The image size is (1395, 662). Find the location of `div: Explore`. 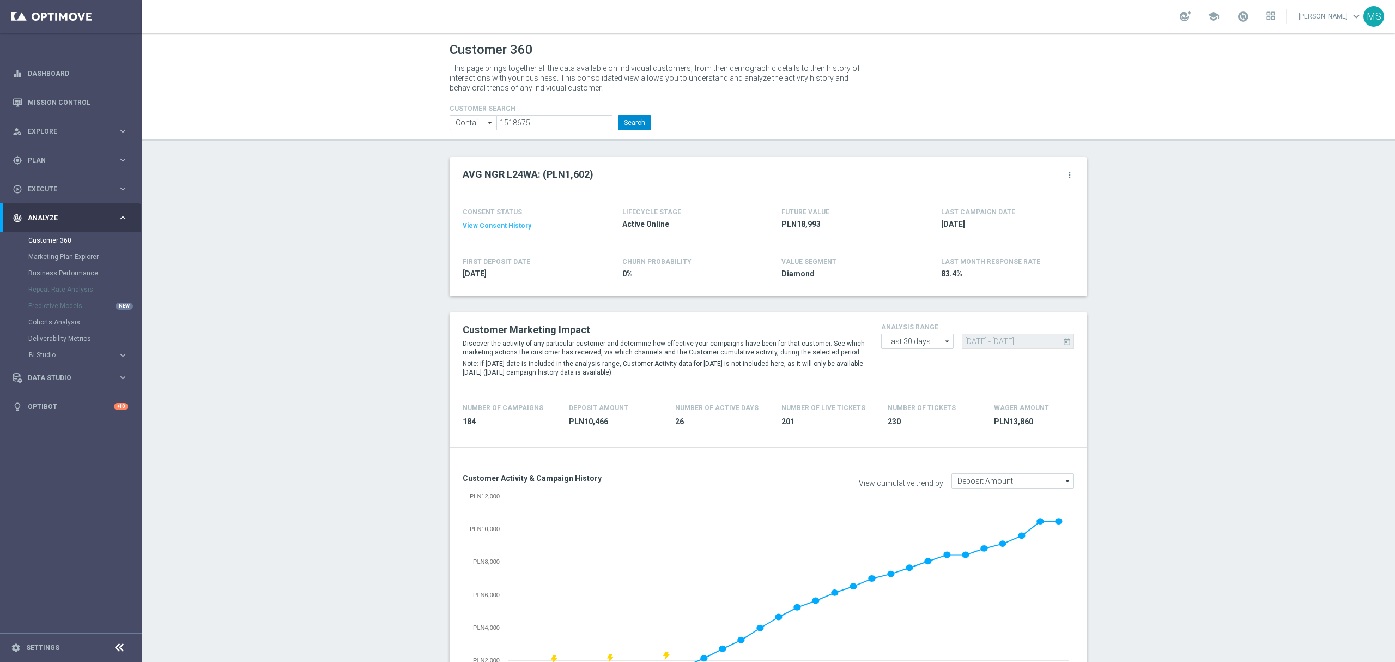

div: Explore is located at coordinates (65, 131).